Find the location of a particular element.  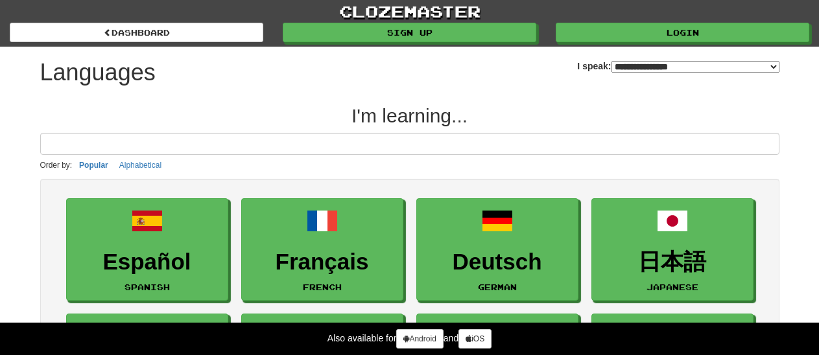

a: EspañolSpanish is located at coordinates (147, 250).